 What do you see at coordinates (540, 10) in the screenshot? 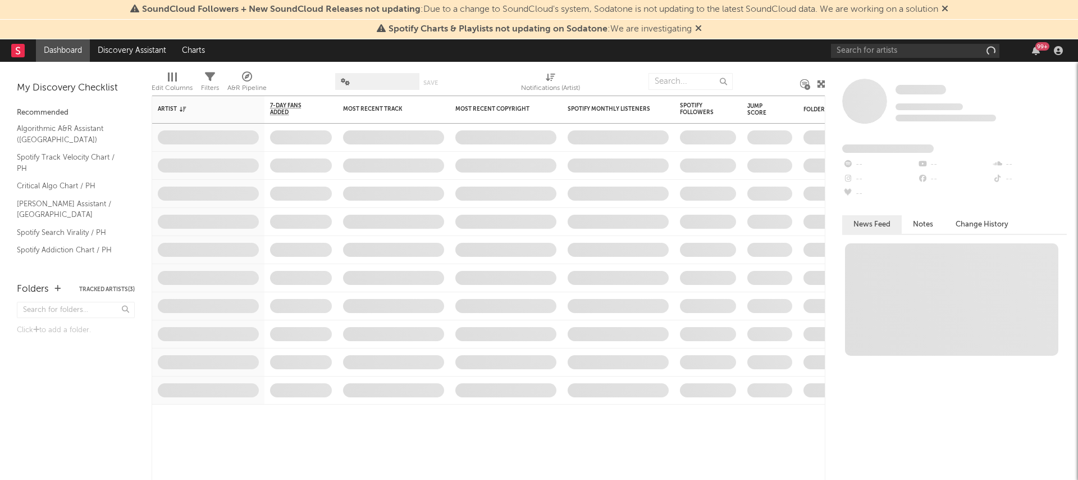
I see `span: : Due to a change to SoundCloud's system, Sodatone is not updating to the latest SoundCloud data....` at bounding box center [540, 10].